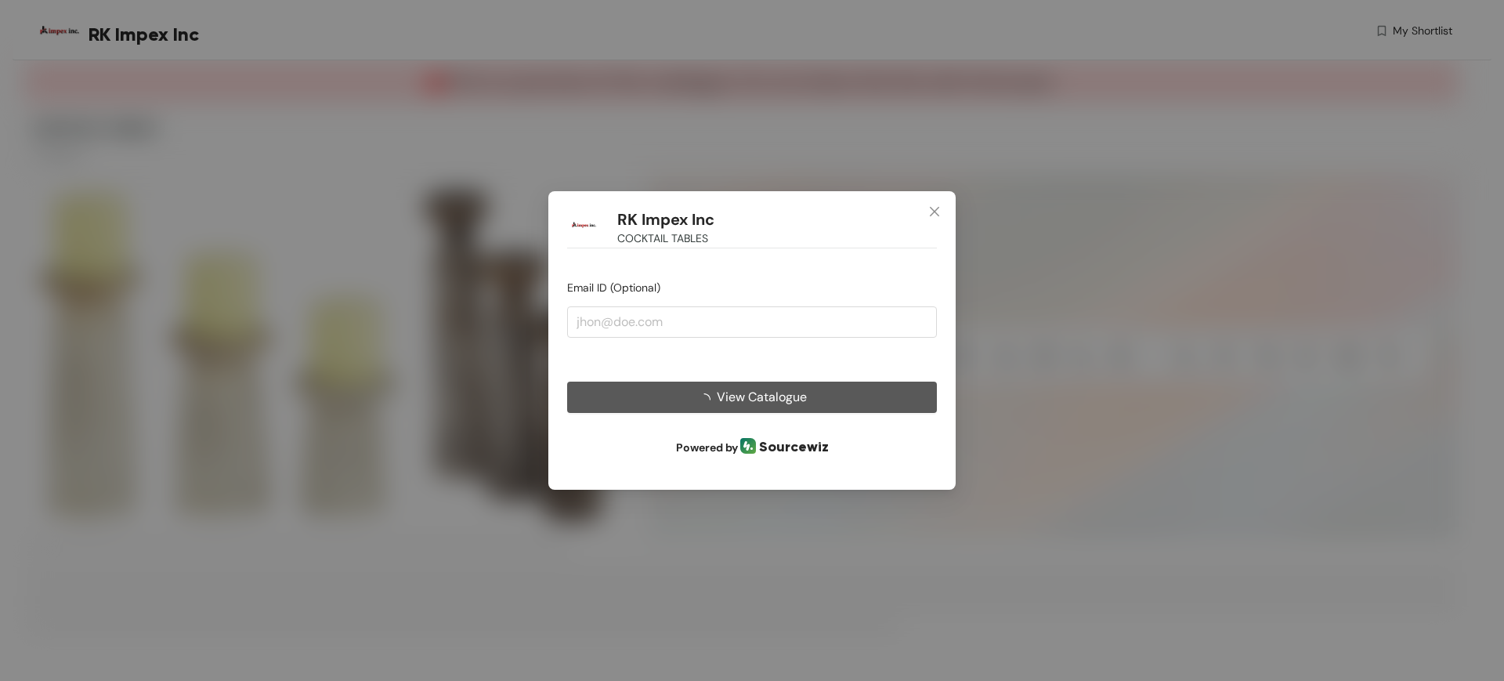  What do you see at coordinates (583, 226) in the screenshot?
I see `img: Buyer Portal` at bounding box center [583, 226].